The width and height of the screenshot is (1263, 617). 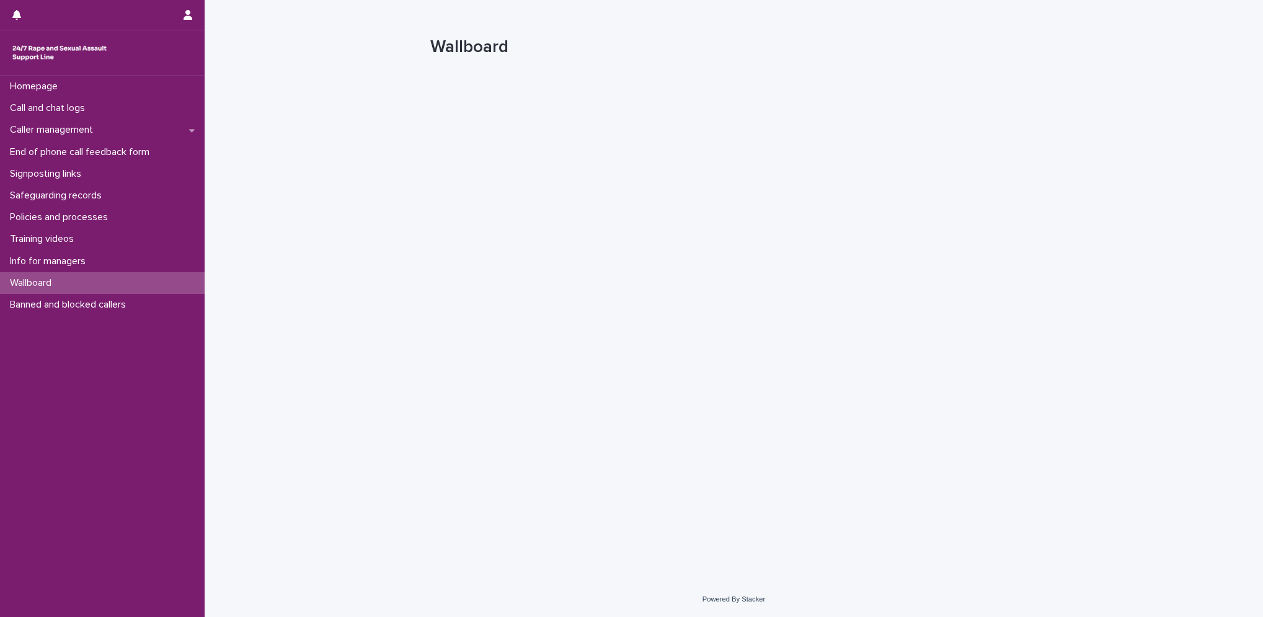 I want to click on p: End of phone call feedback form, so click(x=82, y=152).